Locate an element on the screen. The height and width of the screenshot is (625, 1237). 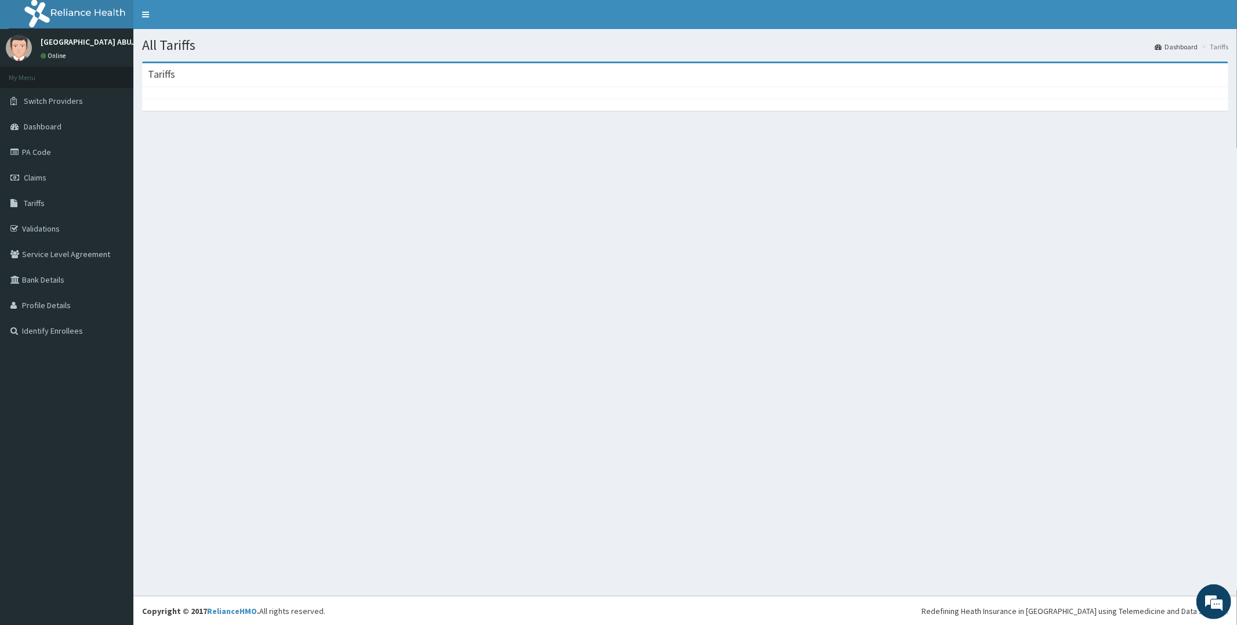
span: Switch Providers is located at coordinates (53, 101).